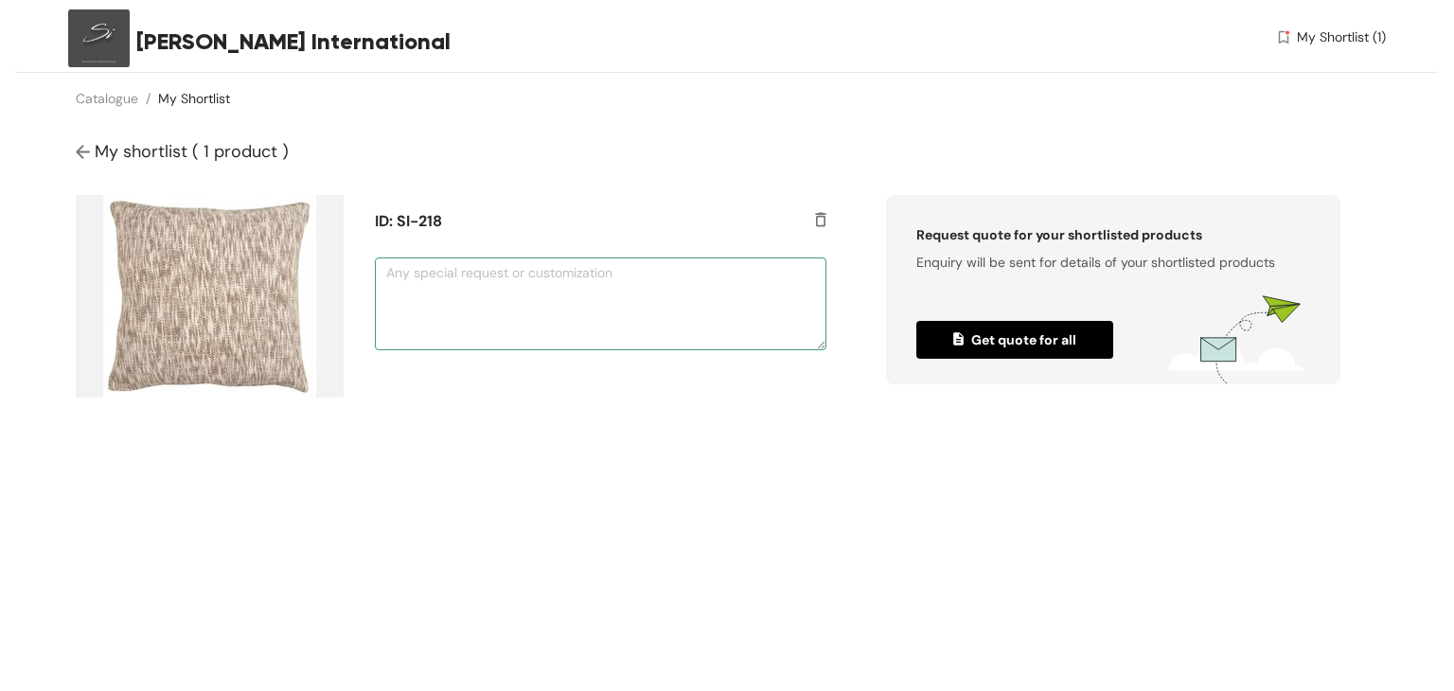 The height and width of the screenshot is (691, 1454). Describe the element at coordinates (1015, 340) in the screenshot. I see `button: quotedGet quote for all` at that location.